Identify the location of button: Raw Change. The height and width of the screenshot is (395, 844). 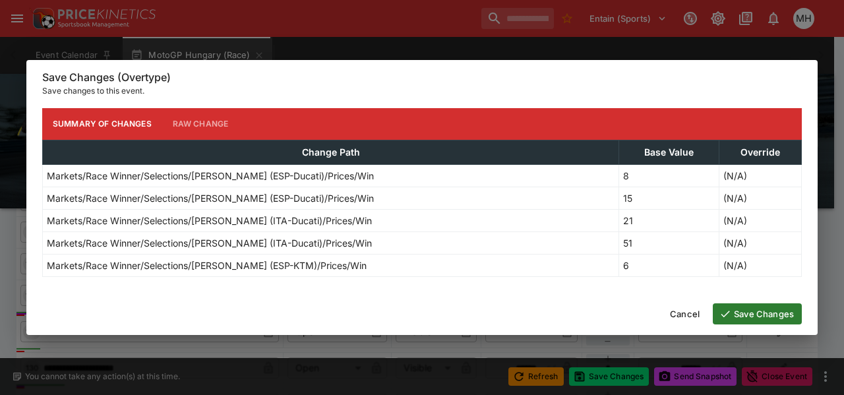
(201, 124).